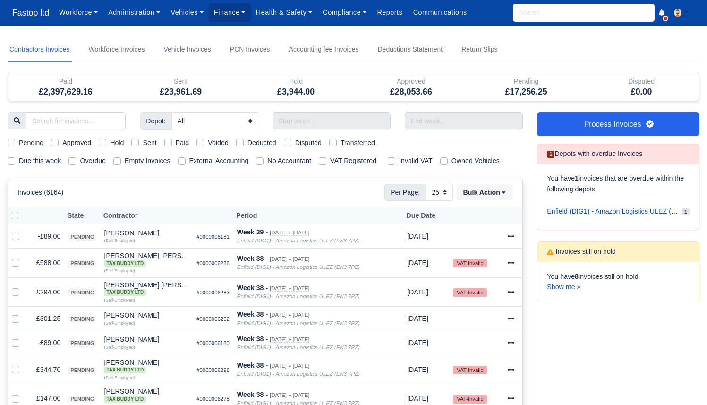 The image size is (707, 405). Describe the element at coordinates (31, 13) in the screenshot. I see `span: Fastop ltd` at that location.